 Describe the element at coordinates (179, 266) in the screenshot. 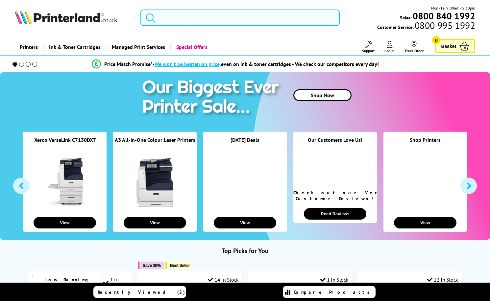

I see `button: Best Seller` at that location.